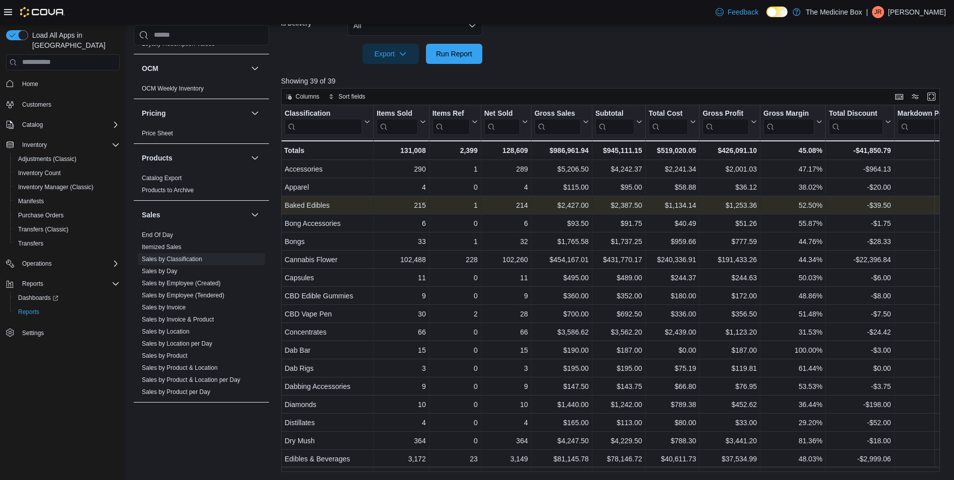 Image resolution: width=954 pixels, height=480 pixels. What do you see at coordinates (859, 121) in the screenshot?
I see `button: Total Discount` at bounding box center [859, 121].